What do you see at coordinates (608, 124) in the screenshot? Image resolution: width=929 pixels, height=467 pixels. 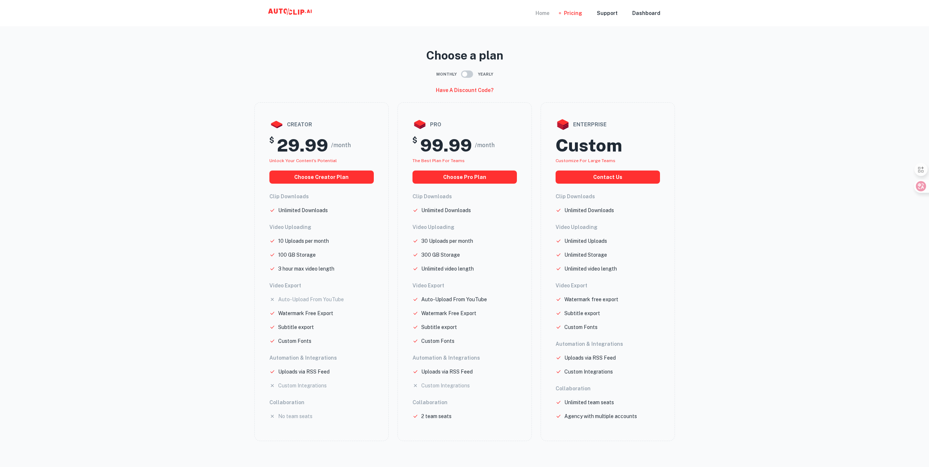 I see `div: enterprise` at bounding box center [608, 124].